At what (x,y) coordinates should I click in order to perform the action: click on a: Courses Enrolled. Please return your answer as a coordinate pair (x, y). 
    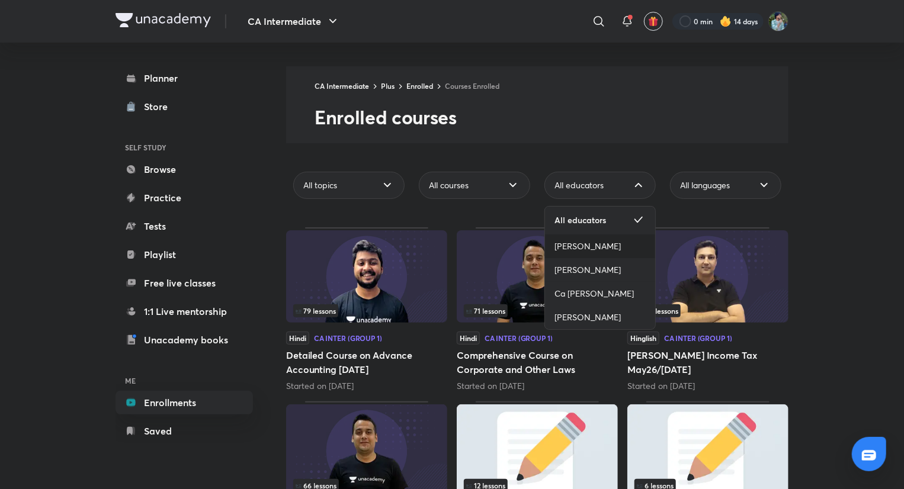
    Looking at the image, I should click on (472, 86).